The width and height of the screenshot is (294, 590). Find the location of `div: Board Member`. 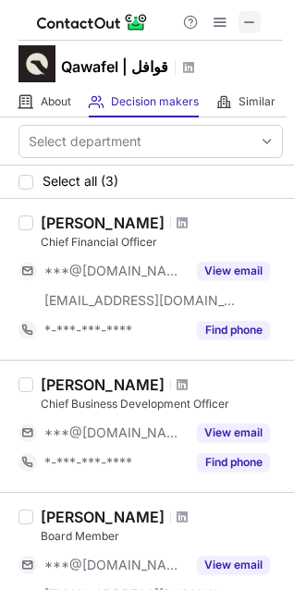

div: Board Member is located at coordinates (162, 536).